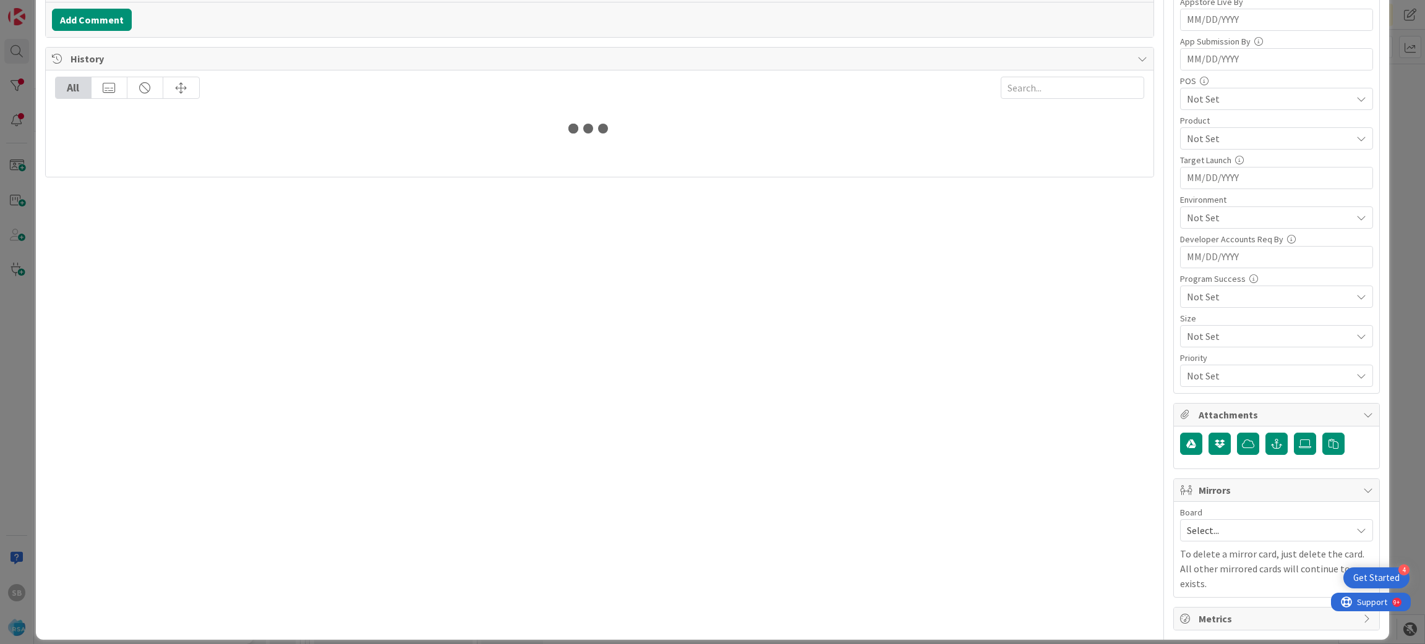  I want to click on div: Priority, so click(1276, 358).